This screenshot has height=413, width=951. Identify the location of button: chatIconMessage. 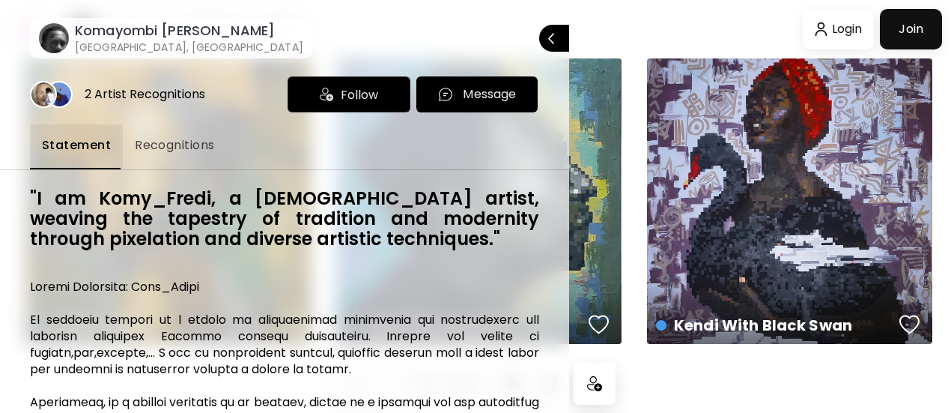
(477, 94).